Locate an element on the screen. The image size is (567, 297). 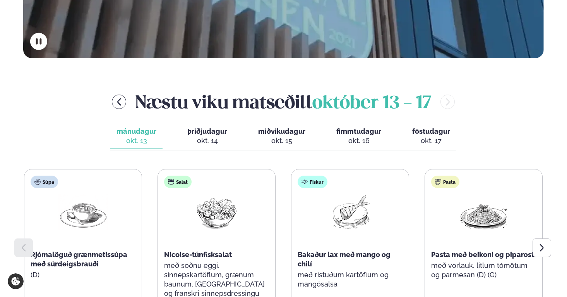
span: mánudagur is located at coordinates (136, 131).